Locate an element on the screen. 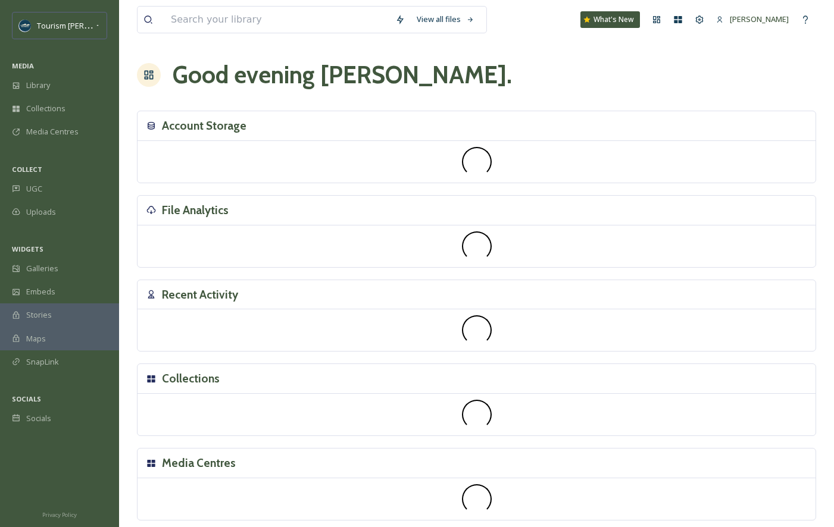 Image resolution: width=834 pixels, height=527 pixels. span: Privacy Policy is located at coordinates (60, 515).